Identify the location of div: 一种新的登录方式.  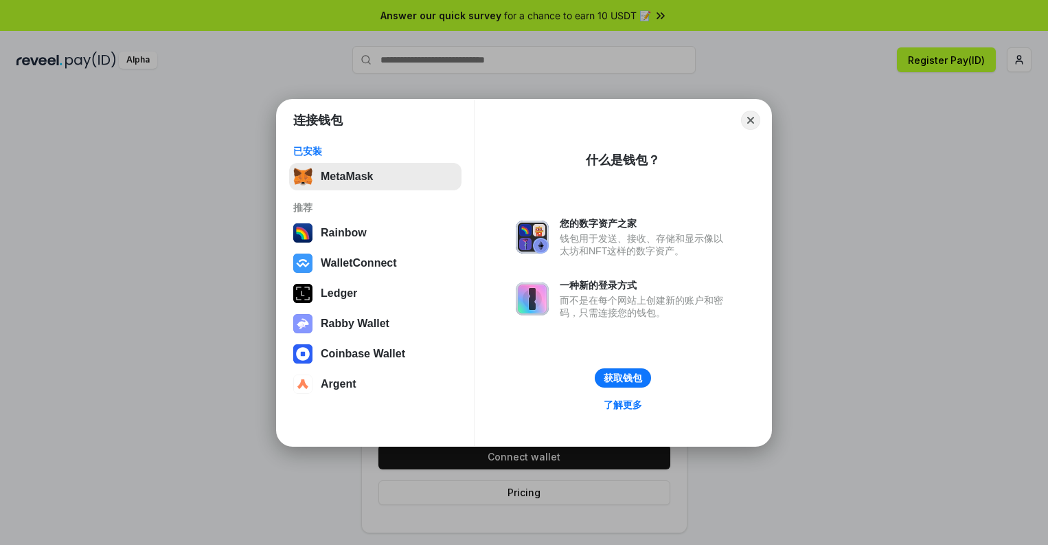
(645, 285).